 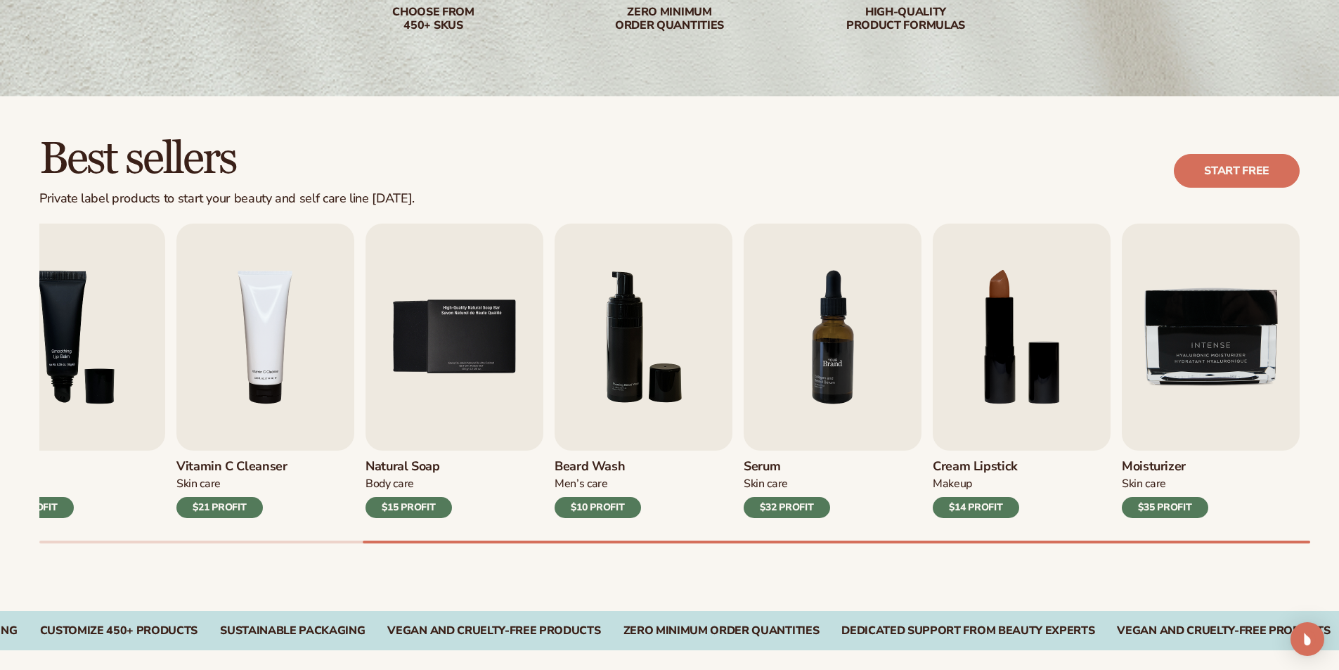 What do you see at coordinates (1223, 631) in the screenshot?
I see `div: Vegan and Cruelty-Free Products` at bounding box center [1223, 631].